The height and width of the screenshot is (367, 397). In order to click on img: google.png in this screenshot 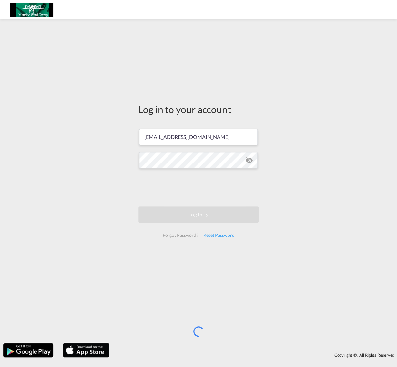, I will do `click(28, 350)`.